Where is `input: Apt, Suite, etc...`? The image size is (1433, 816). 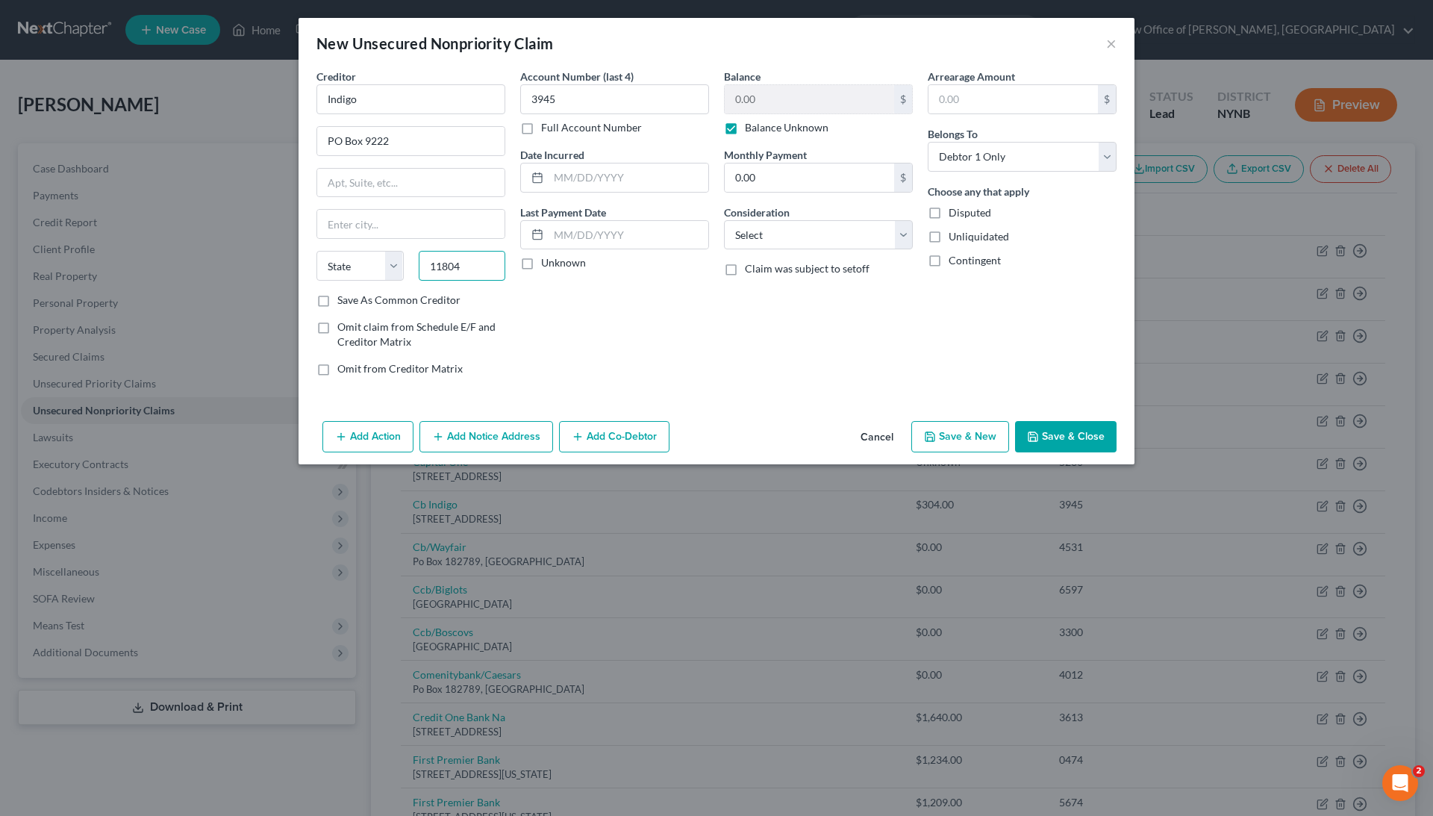 input: Apt, Suite, etc... is located at coordinates (411, 183).